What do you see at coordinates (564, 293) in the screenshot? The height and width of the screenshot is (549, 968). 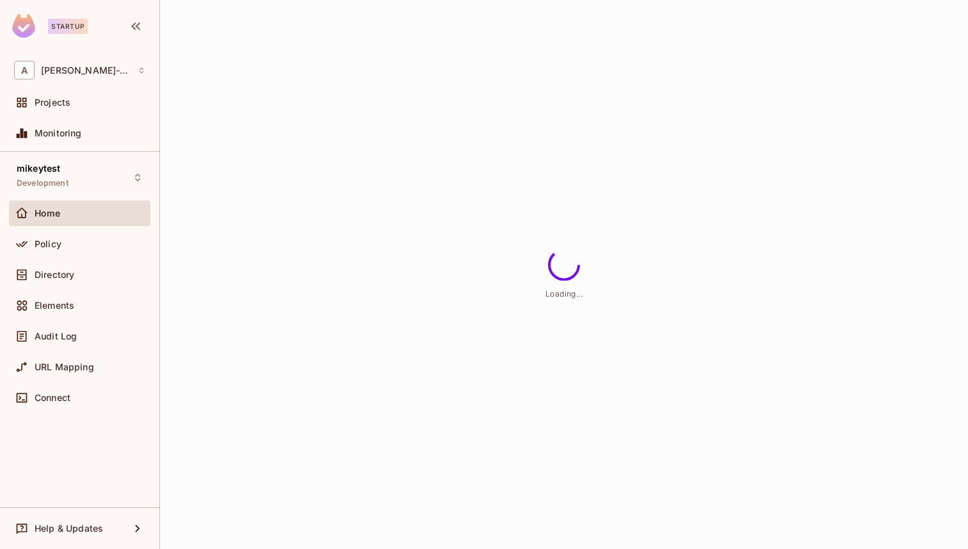 I see `span: Loading...` at bounding box center [564, 293].